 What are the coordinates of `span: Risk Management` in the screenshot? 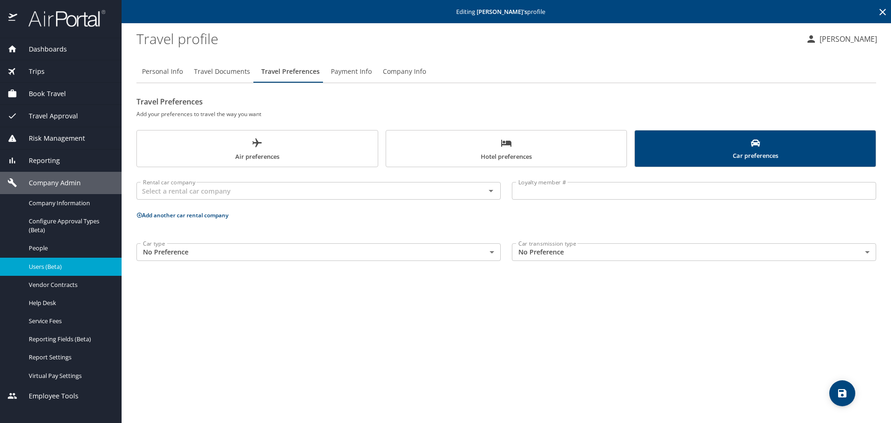 It's located at (51, 138).